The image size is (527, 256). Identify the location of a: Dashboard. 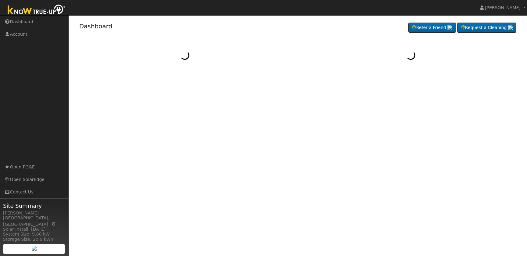
(96, 26).